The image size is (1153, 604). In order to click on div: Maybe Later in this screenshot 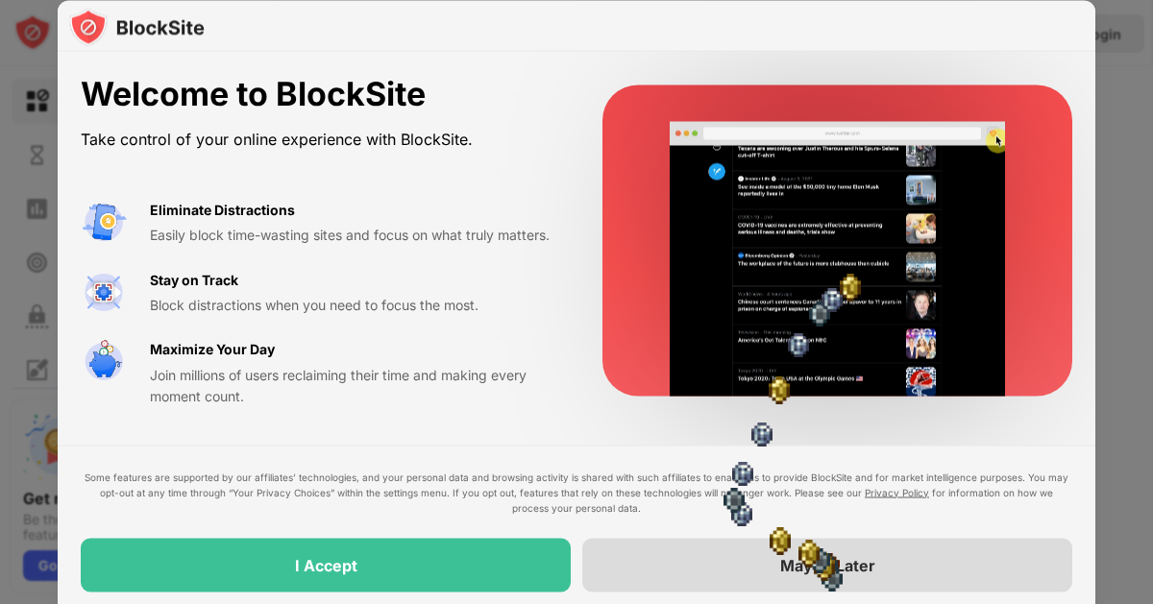, I will do `click(827, 565)`.